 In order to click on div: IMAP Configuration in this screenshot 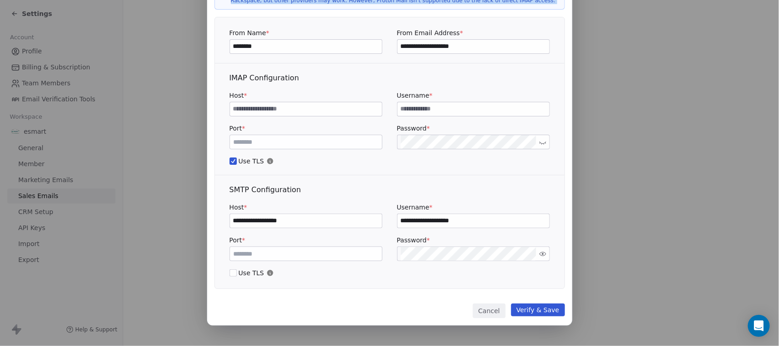, I will do `click(389, 78)`.